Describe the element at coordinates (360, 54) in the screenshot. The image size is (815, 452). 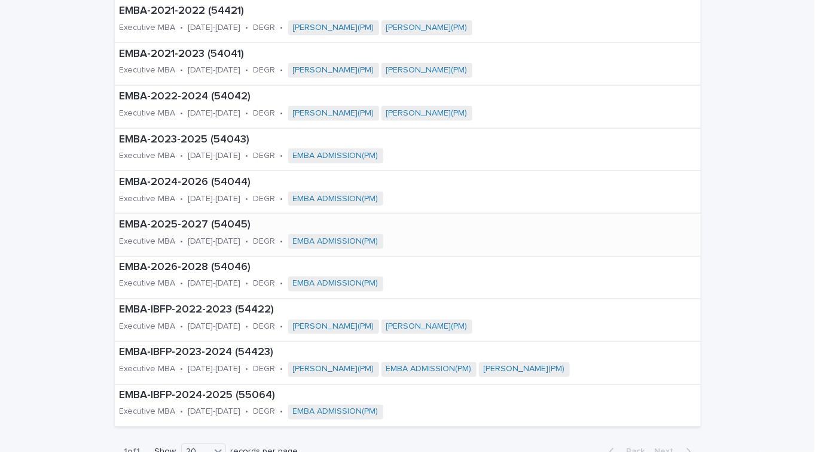
I see `p: EMBA-2021-2023 (54041)` at that location.